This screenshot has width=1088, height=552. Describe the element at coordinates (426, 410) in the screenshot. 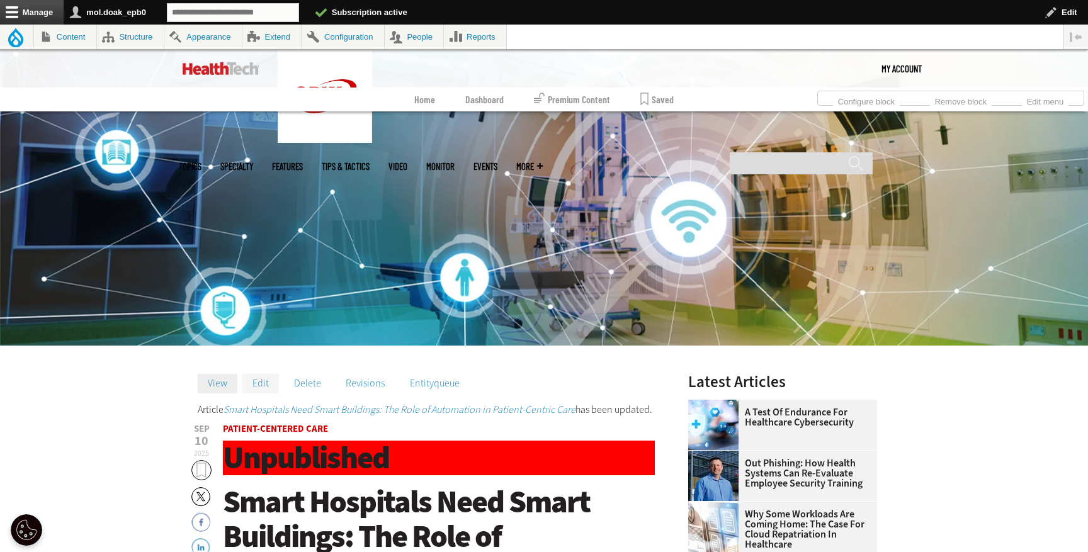

I see `div: Status message` at that location.